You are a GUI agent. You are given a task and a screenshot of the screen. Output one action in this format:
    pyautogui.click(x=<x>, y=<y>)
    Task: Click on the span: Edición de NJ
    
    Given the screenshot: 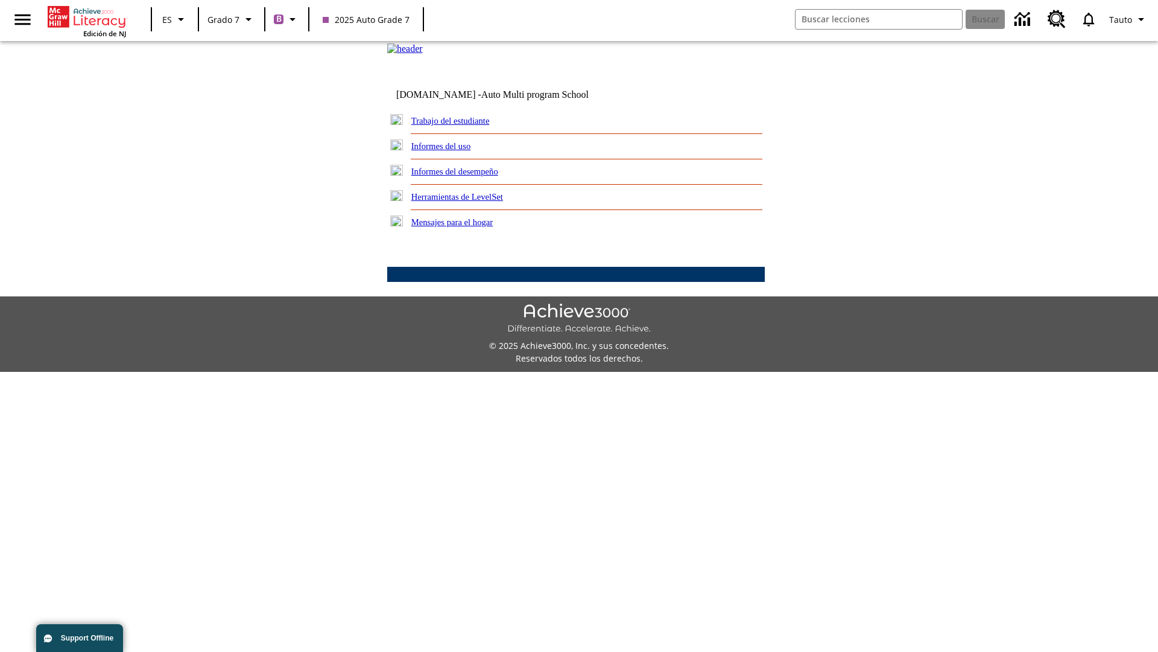 What is the action you would take?
    pyautogui.click(x=104, y=33)
    